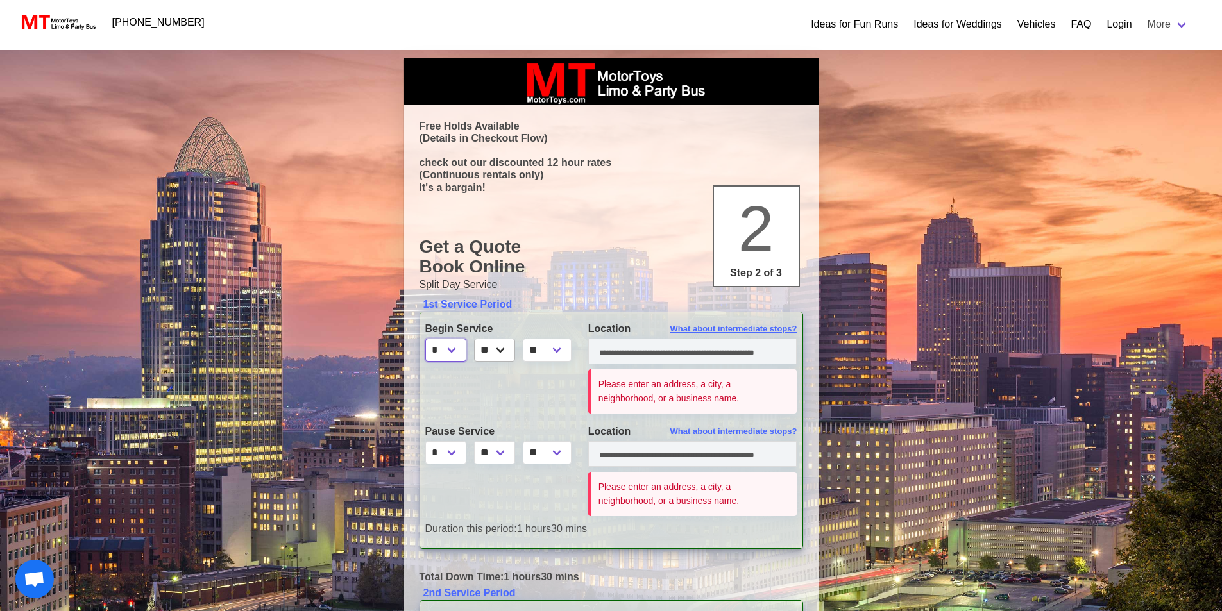 Image resolution: width=1222 pixels, height=611 pixels. What do you see at coordinates (57, 22) in the screenshot?
I see `img: MotorToys Logo` at bounding box center [57, 22].